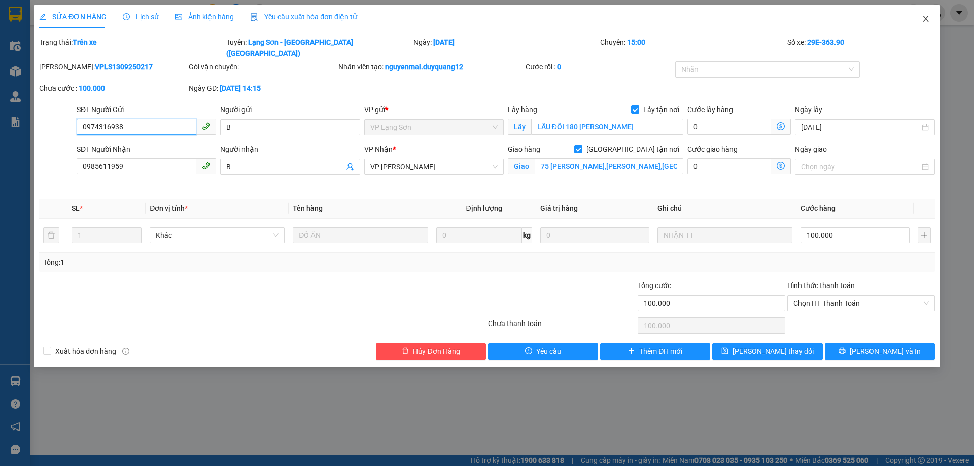 Image resolution: width=974 pixels, height=466 pixels. What do you see at coordinates (821, 286) in the screenshot?
I see `label: Hình thức thanh toán` at bounding box center [821, 286].